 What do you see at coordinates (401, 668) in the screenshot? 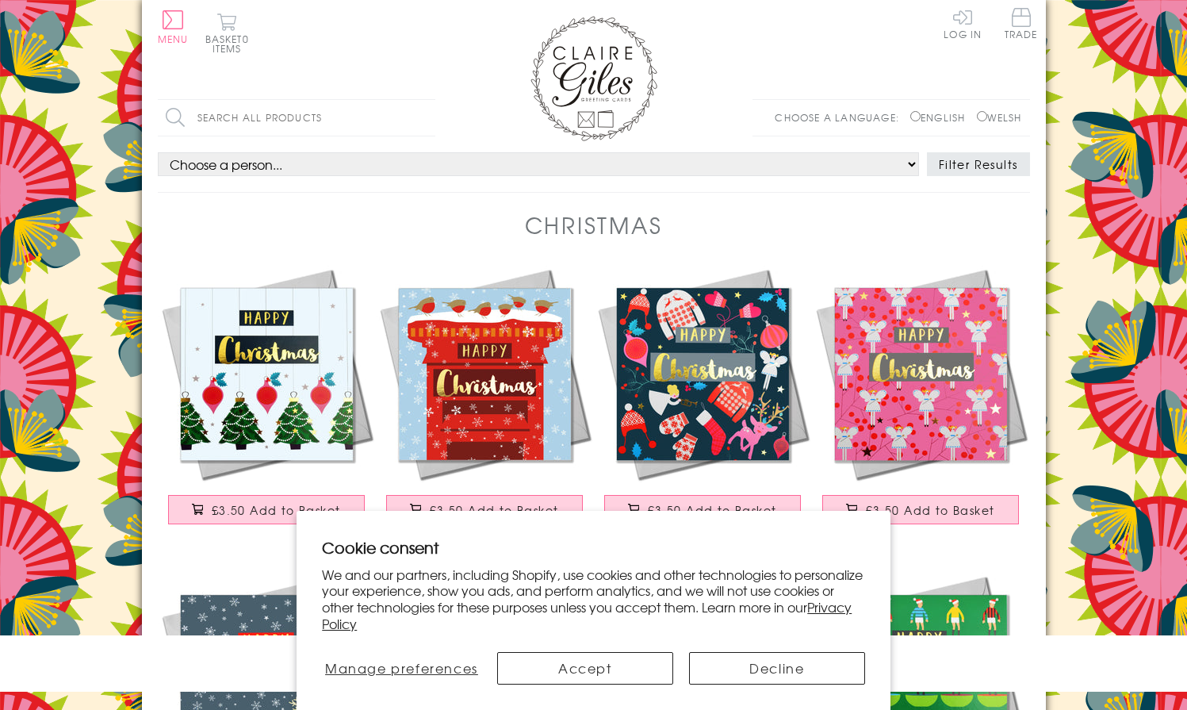
I see `button: Manage preferences` at bounding box center [401, 668].